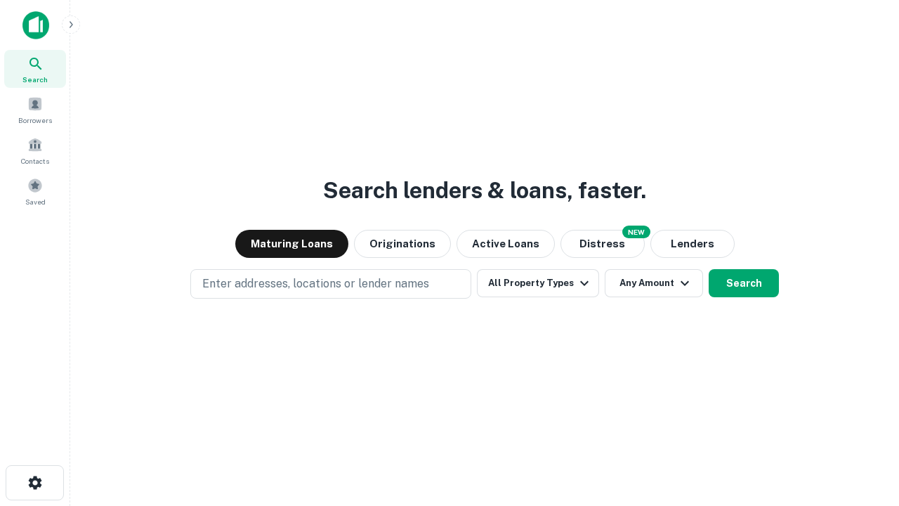 Image resolution: width=899 pixels, height=506 pixels. Describe the element at coordinates (636, 232) in the screenshot. I see `div: NEW` at that location.